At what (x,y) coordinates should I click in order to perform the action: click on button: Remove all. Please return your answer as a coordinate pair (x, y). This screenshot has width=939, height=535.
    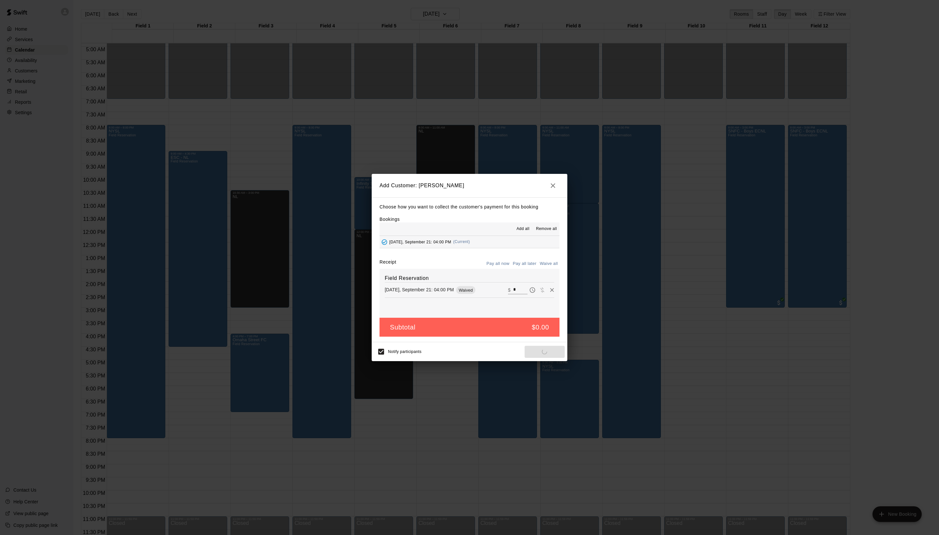
    Looking at the image, I should click on (546, 229).